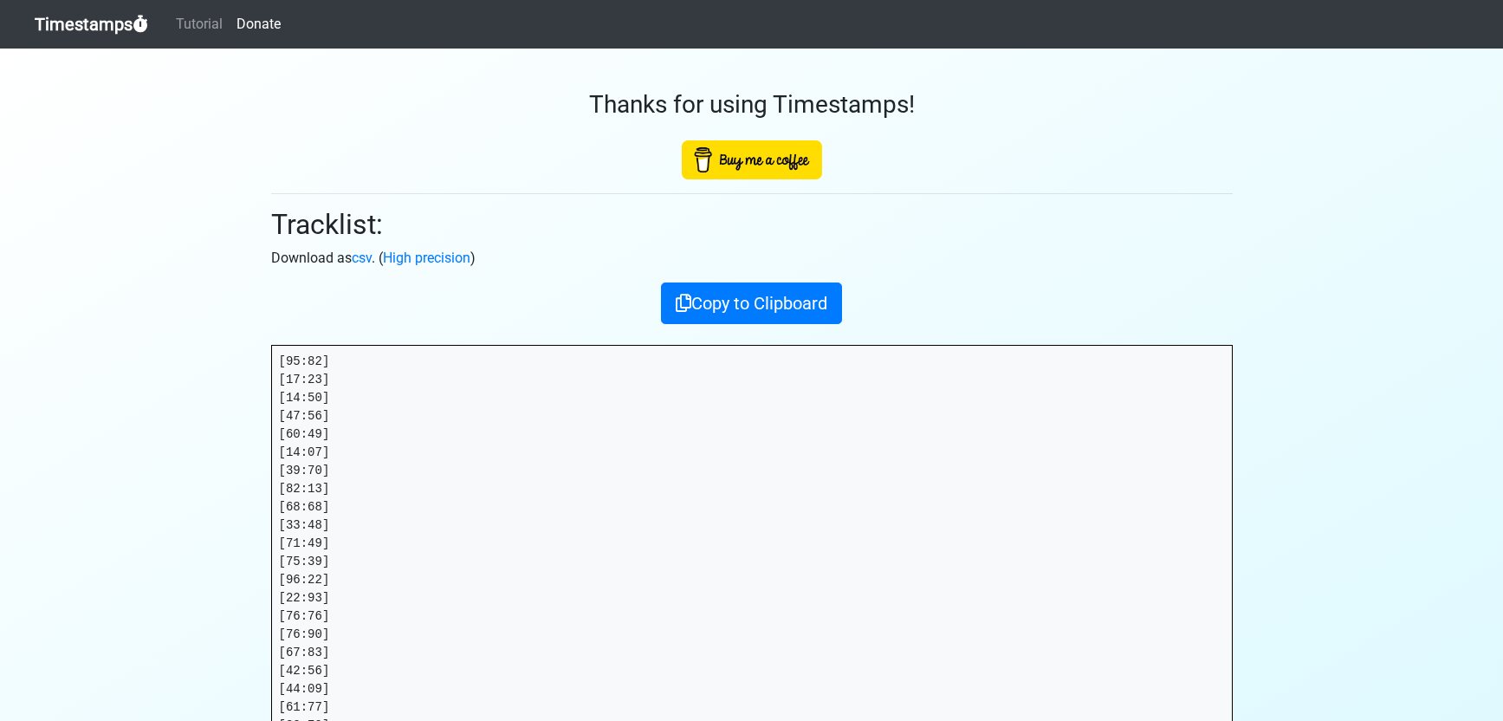  What do you see at coordinates (751, 303) in the screenshot?
I see `button: Copy to Clipboard` at bounding box center [751, 303].